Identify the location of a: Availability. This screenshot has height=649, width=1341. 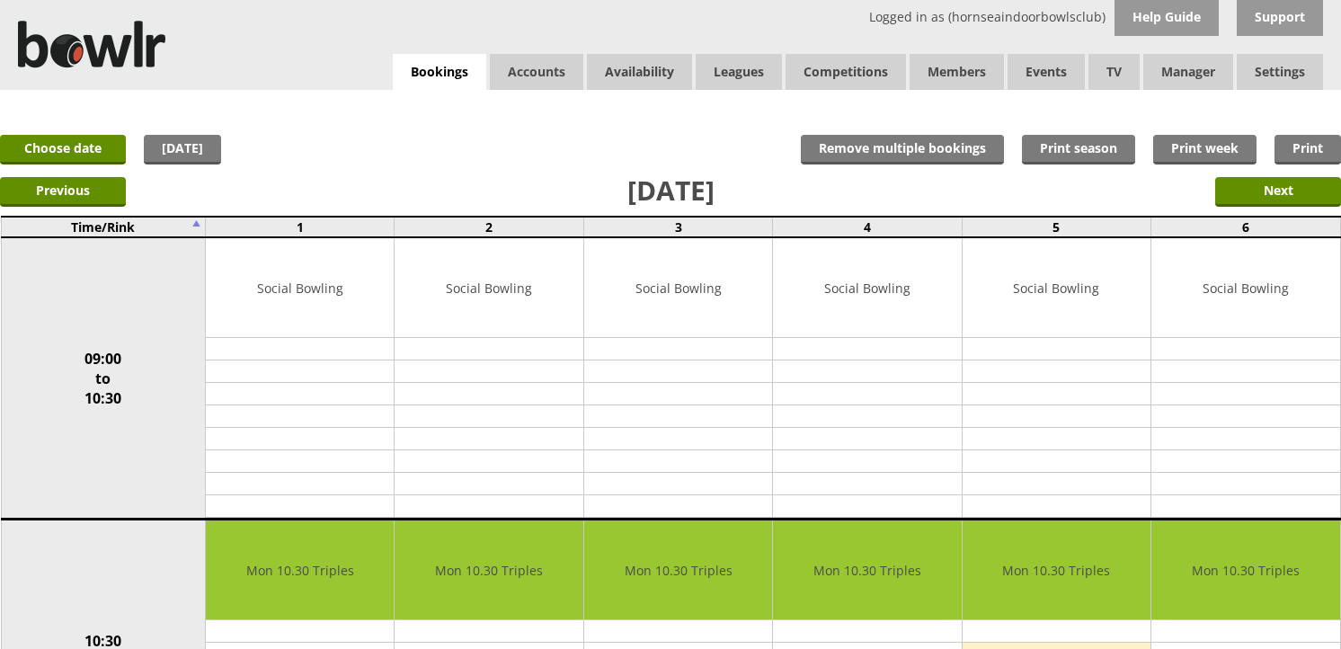
(639, 72).